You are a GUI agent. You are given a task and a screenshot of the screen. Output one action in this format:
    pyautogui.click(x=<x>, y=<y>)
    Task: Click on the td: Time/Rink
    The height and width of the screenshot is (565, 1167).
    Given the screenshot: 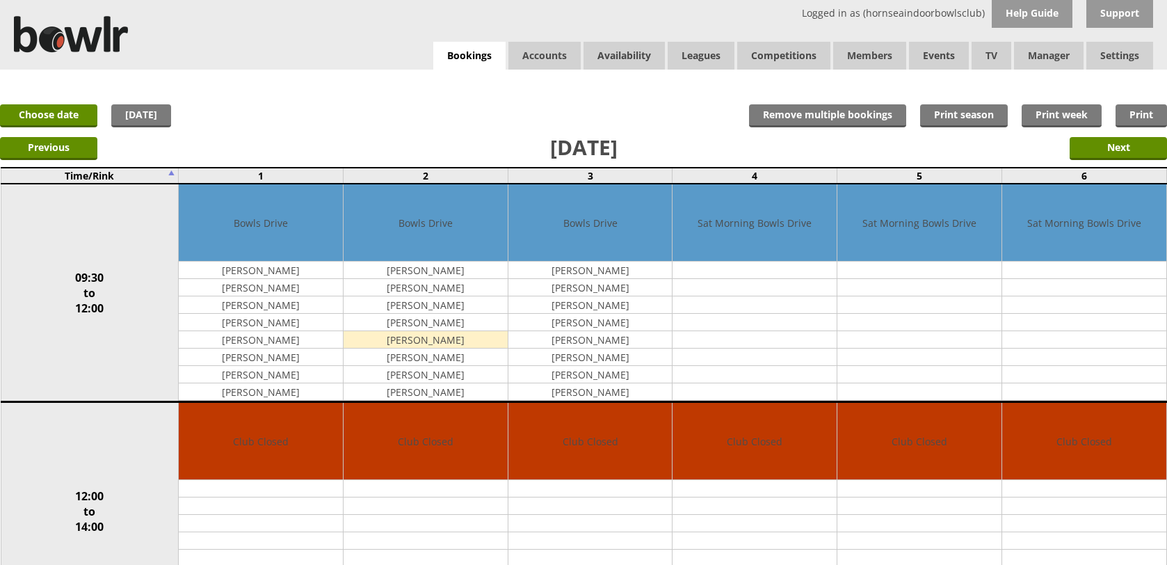 What is the action you would take?
    pyautogui.click(x=90, y=175)
    